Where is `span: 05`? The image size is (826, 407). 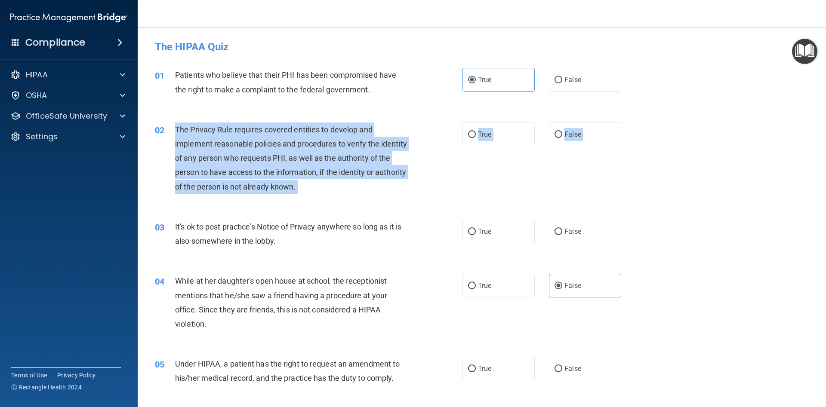 span: 05 is located at coordinates (160, 365).